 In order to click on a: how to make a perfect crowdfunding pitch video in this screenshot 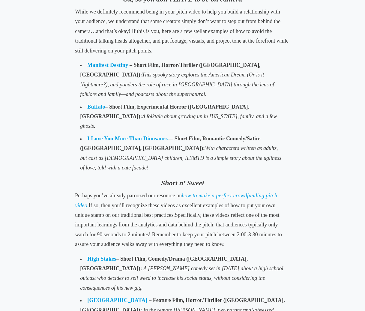, I will do `click(176, 201)`.